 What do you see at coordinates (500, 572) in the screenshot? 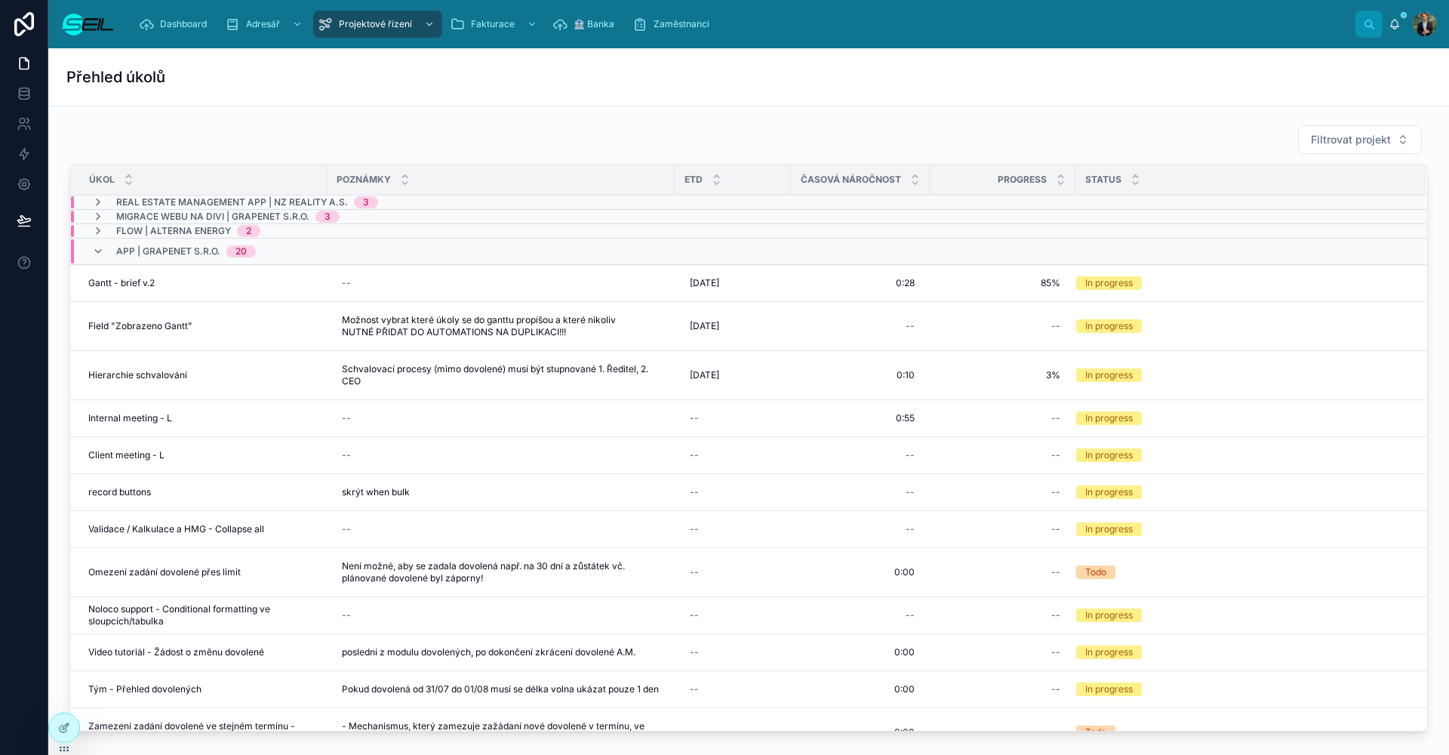
I see `span: Není možné, aby se zadala dovolená např. na 30 dní a zůstátek vč. plánované dovolené byl záporny!` at bounding box center [500, 572].